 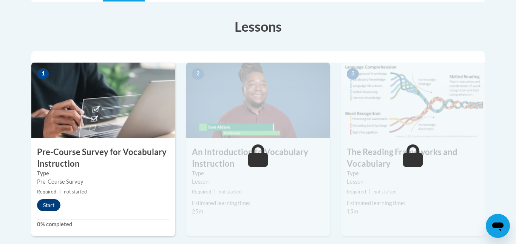 What do you see at coordinates (103, 158) in the screenshot?
I see `h3: Pre-Course Survey for Vocabulary Instruction` at bounding box center [103, 158].